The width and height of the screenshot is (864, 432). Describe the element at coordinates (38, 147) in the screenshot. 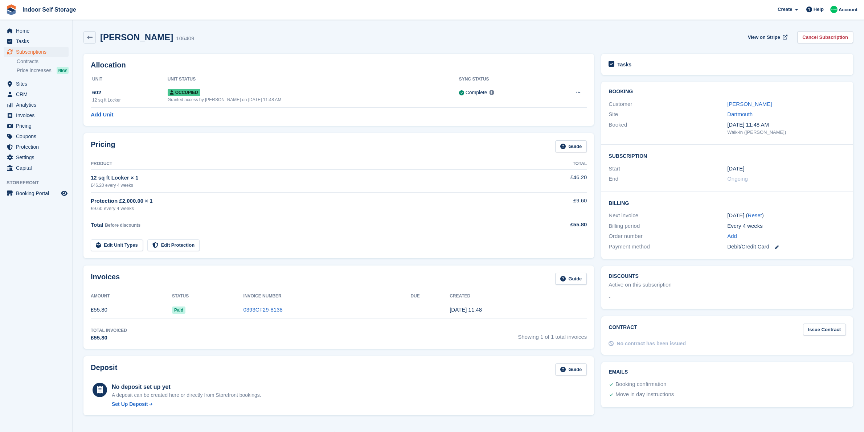

I see `span: Protection` at that location.